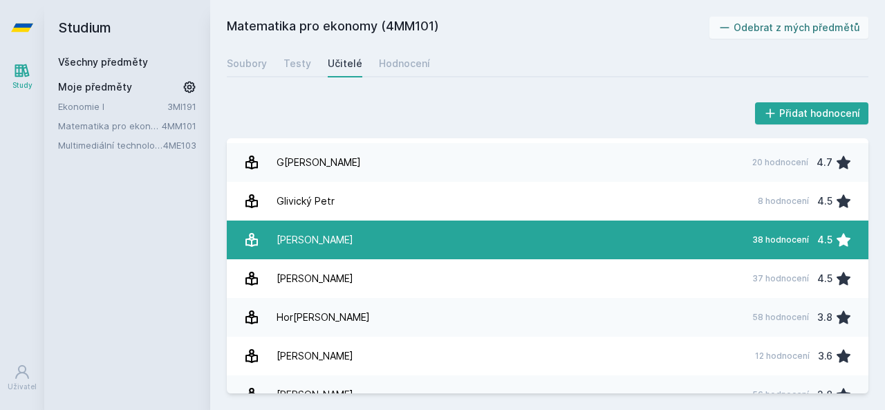 The width and height of the screenshot is (885, 410). I want to click on div: 38 hodnocení, so click(781, 240).